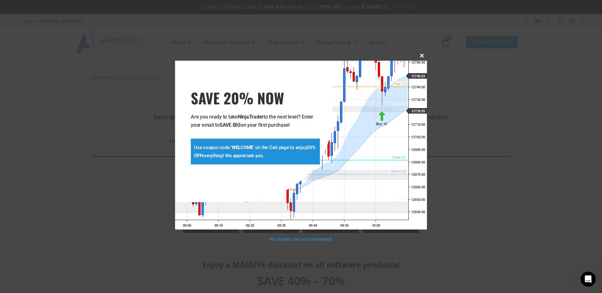 This screenshot has height=293, width=602. I want to click on p: Are you ready to take to the next level? Enter your email to on your first purchase!, so click(255, 121).